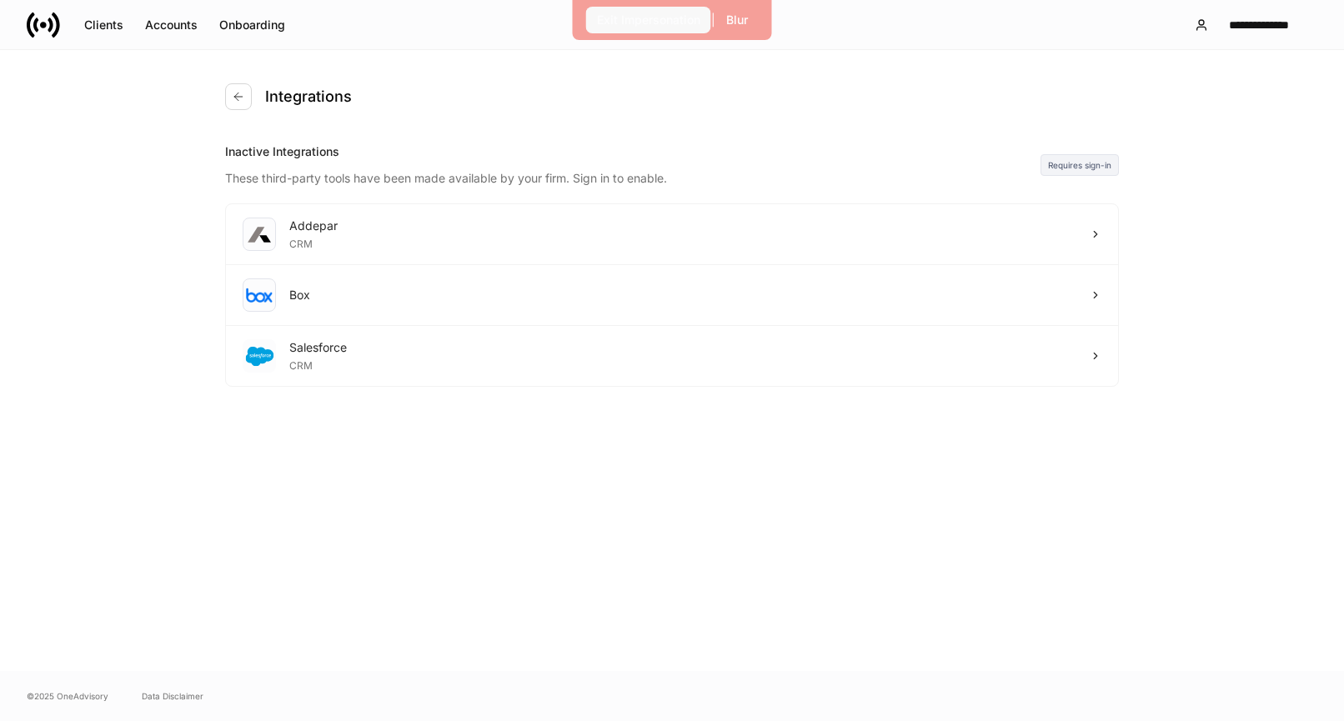 The image size is (1344, 721). Describe the element at coordinates (633, 173) in the screenshot. I see `div: These third-party tools have been made available by your firm. Sign in to enable.` at that location.